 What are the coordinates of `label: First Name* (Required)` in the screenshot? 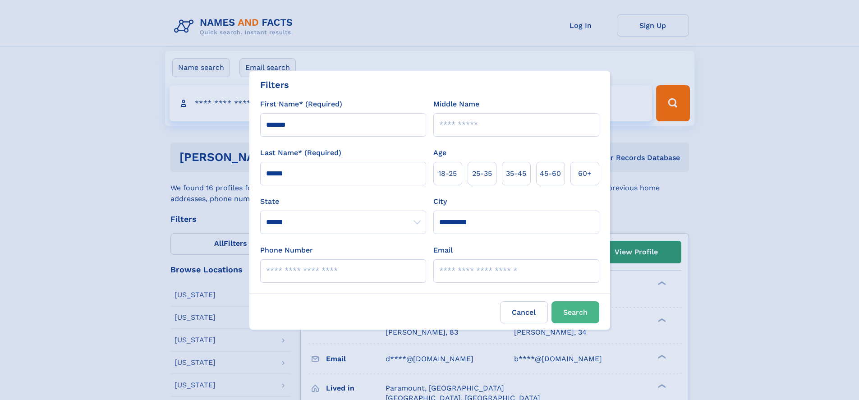 It's located at (301, 104).